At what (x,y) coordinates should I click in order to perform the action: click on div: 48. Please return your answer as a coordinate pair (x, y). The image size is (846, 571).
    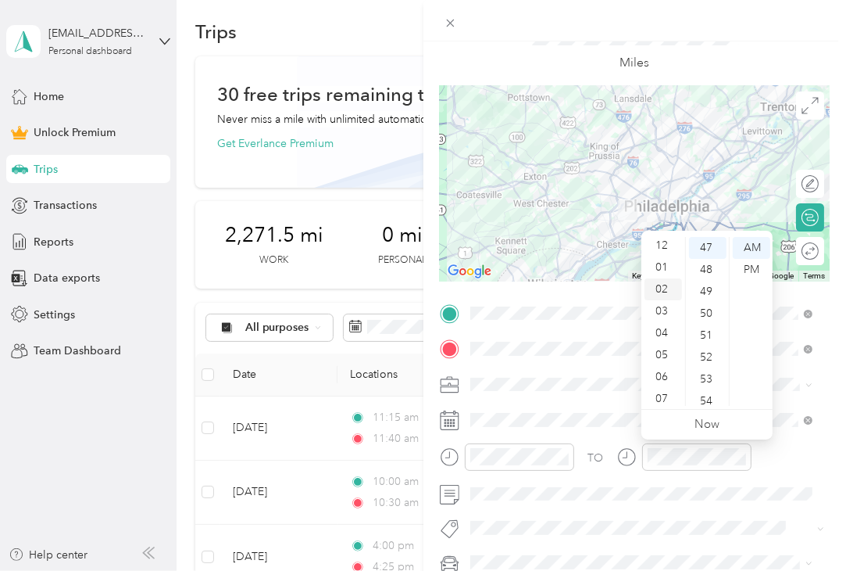
    Looking at the image, I should click on (708, 270).